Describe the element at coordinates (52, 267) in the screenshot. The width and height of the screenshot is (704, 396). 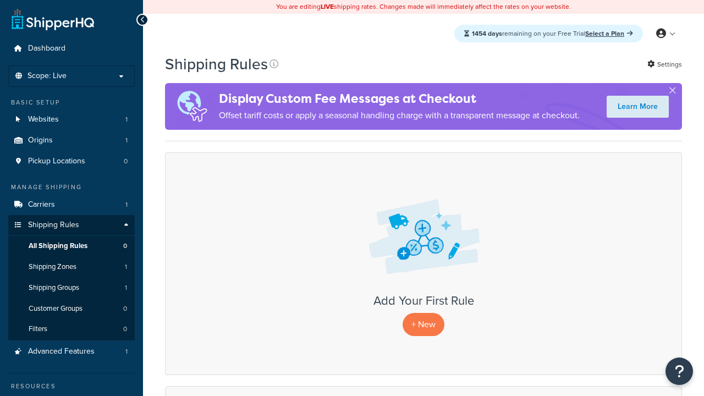
I see `span: Shipping Zones` at that location.